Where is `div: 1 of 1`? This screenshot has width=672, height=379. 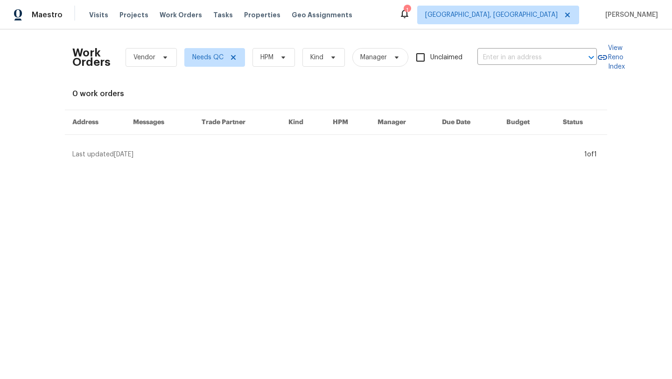 div: 1 of 1 is located at coordinates (590, 154).